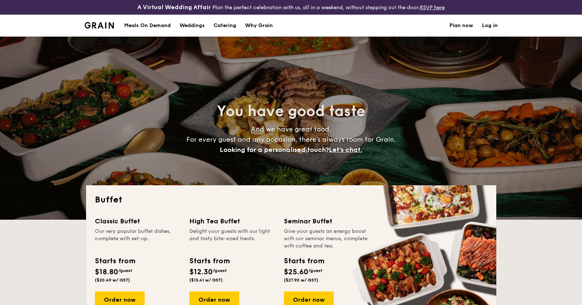  I want to click on div: Delight your guests with our light and tasty bite-sized treats., so click(232, 239).